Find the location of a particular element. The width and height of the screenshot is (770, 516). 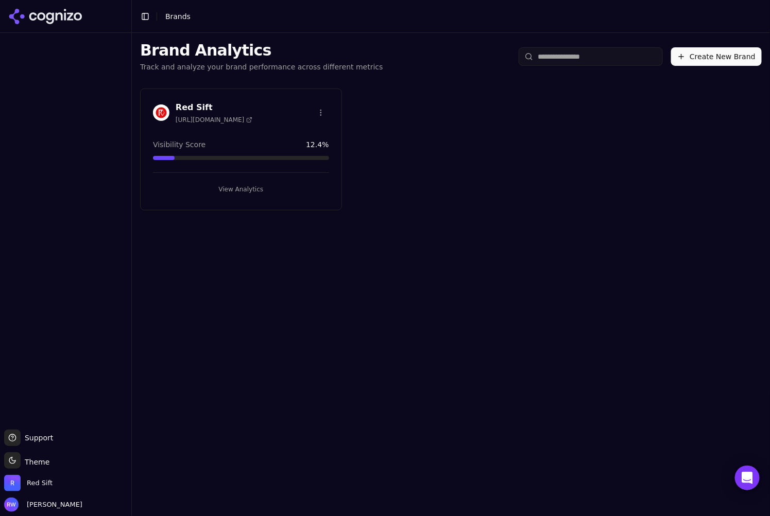

span: 12.4 % is located at coordinates (317, 145).